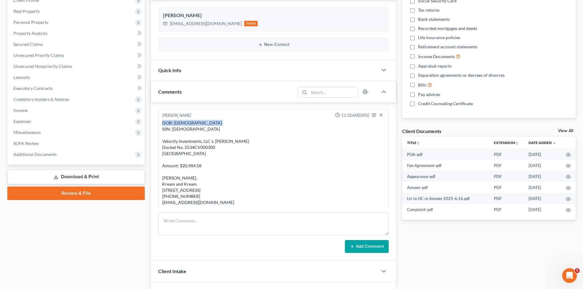  What do you see at coordinates (77, 89) in the screenshot?
I see `a: Executory Contracts` at bounding box center [77, 89].